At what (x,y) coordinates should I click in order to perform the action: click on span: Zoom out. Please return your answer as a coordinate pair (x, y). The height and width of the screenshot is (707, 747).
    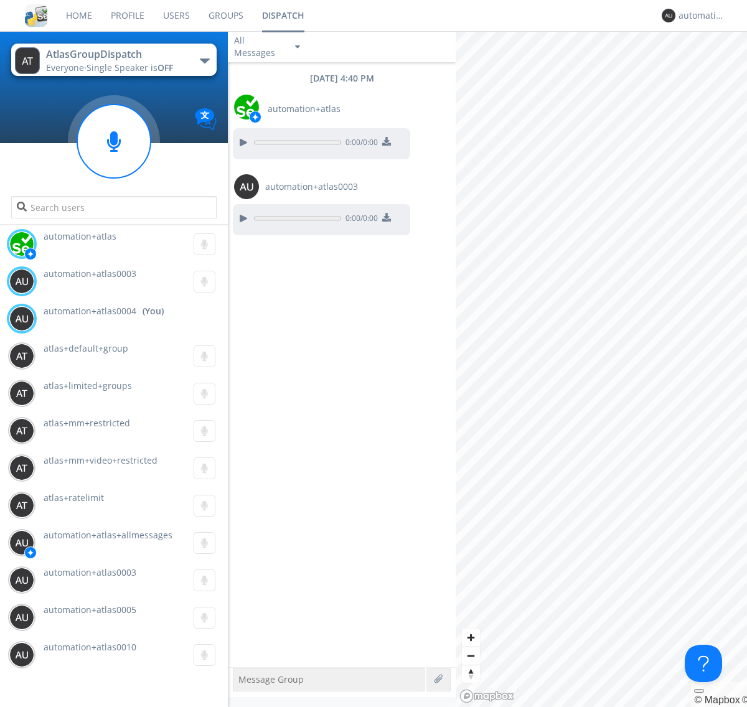
    Looking at the image, I should click on (470, 656).